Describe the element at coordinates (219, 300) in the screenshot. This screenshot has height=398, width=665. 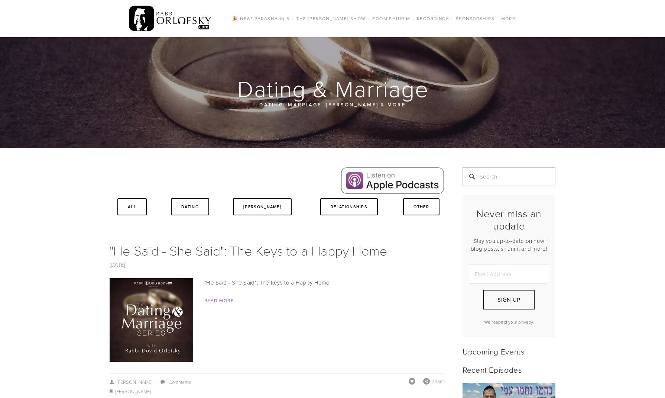
I see `a: Read More` at that location.